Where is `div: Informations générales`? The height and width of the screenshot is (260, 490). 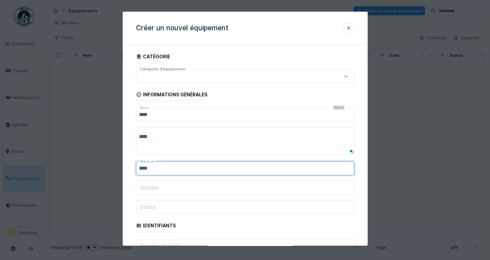
div: Informations générales is located at coordinates (172, 95).